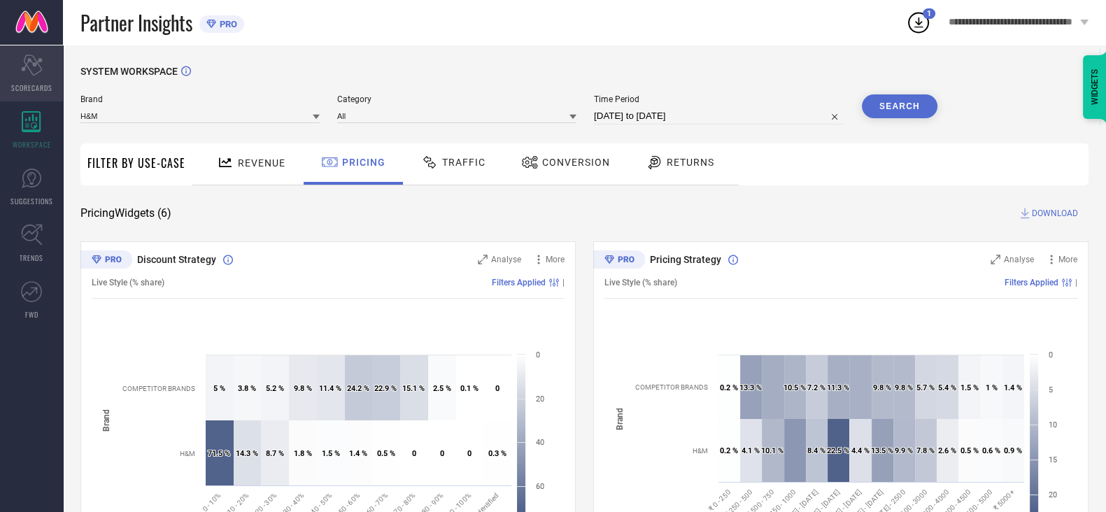 The image size is (1106, 512). Describe the element at coordinates (31, 144) in the screenshot. I see `span: WORKSPACE` at that location.